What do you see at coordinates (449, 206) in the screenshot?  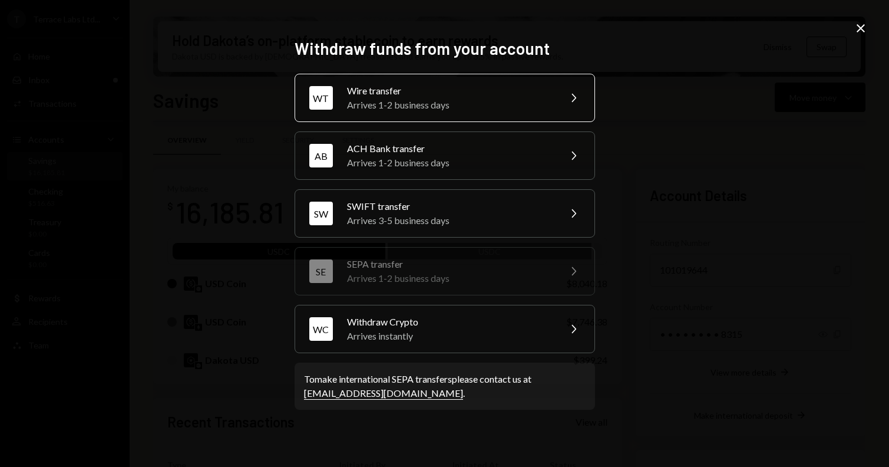 I see `div: SWIFT transfer` at bounding box center [449, 206].